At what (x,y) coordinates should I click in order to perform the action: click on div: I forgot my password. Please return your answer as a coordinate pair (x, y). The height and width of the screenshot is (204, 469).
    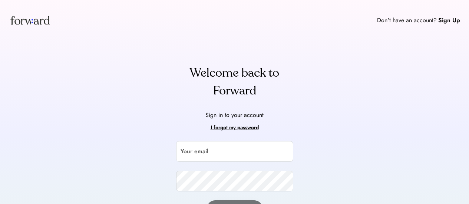
    Looking at the image, I should click on (235, 128).